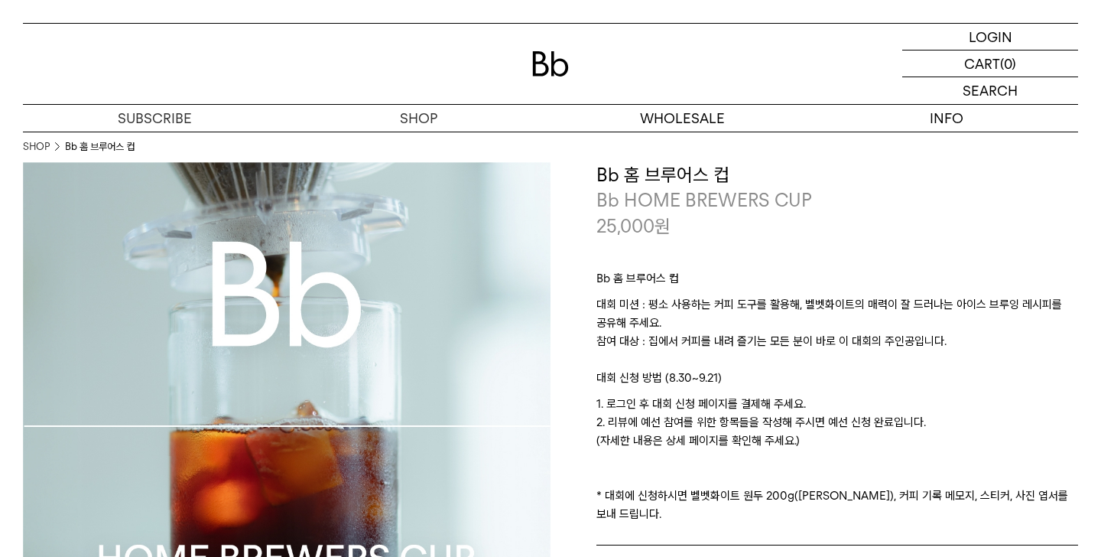  I want to click on p: INFO, so click(946, 118).